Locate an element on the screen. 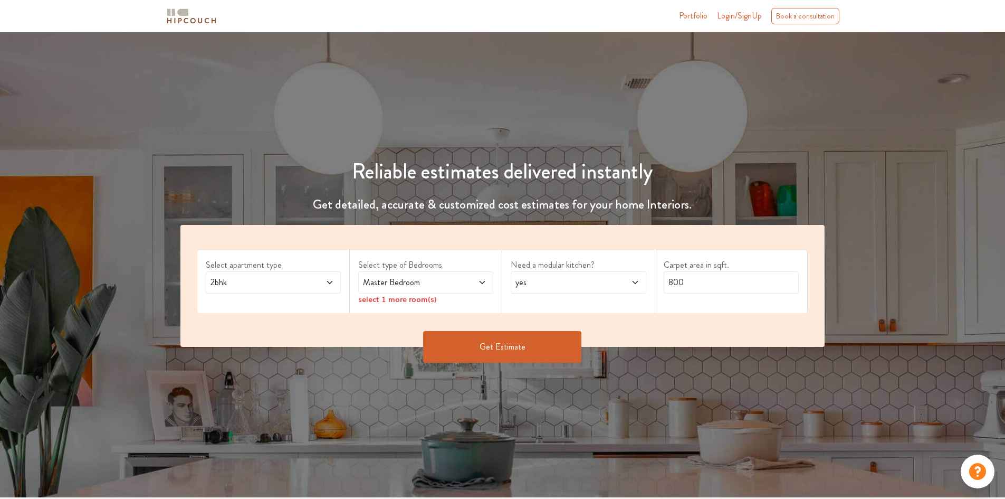 The image size is (1005, 499). span: Master Bedroom is located at coordinates (408, 282).